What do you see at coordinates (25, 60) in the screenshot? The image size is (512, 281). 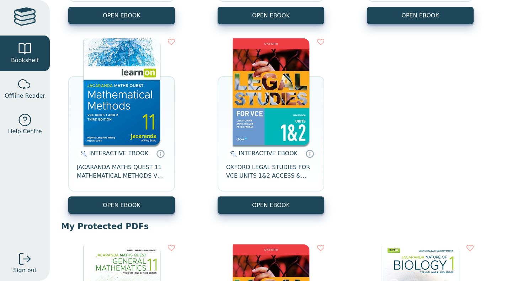 I see `span: Bookshelf` at bounding box center [25, 60].